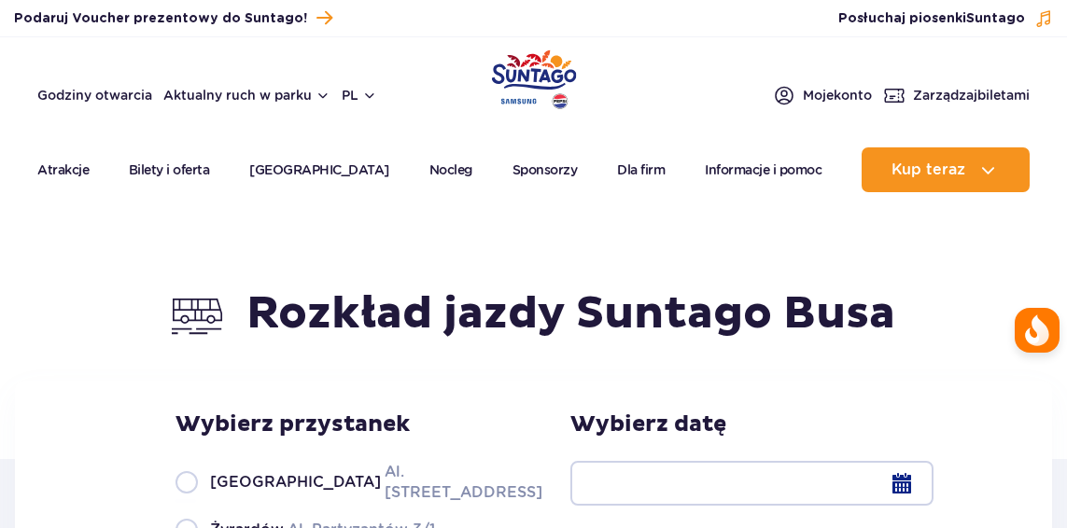 The width and height of the screenshot is (1067, 528). Describe the element at coordinates (545, 170) in the screenshot. I see `a: Sponsorzy` at that location.